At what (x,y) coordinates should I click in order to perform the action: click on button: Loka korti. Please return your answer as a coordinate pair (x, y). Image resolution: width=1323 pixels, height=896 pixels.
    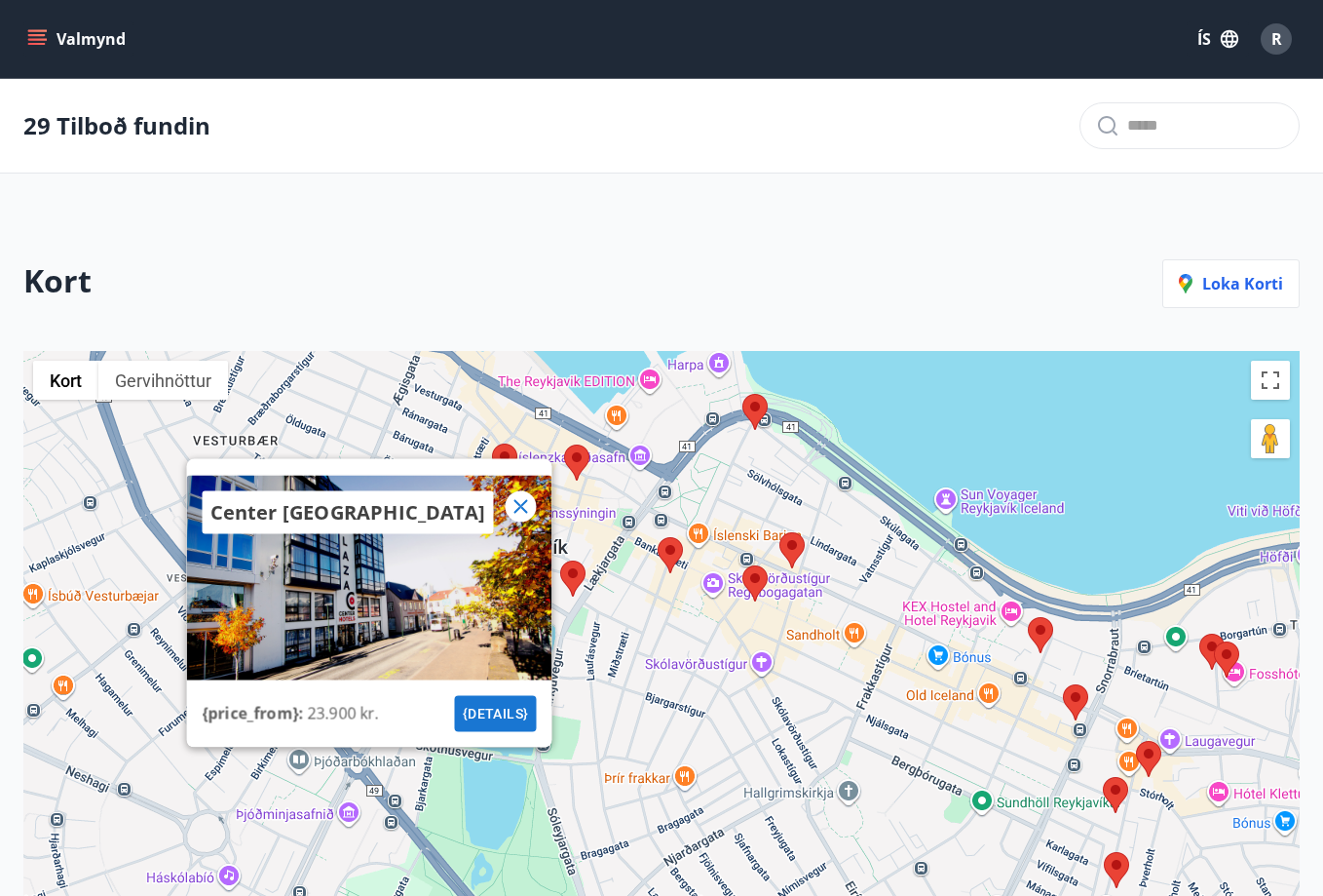
    Looking at the image, I should click on (1231, 284).